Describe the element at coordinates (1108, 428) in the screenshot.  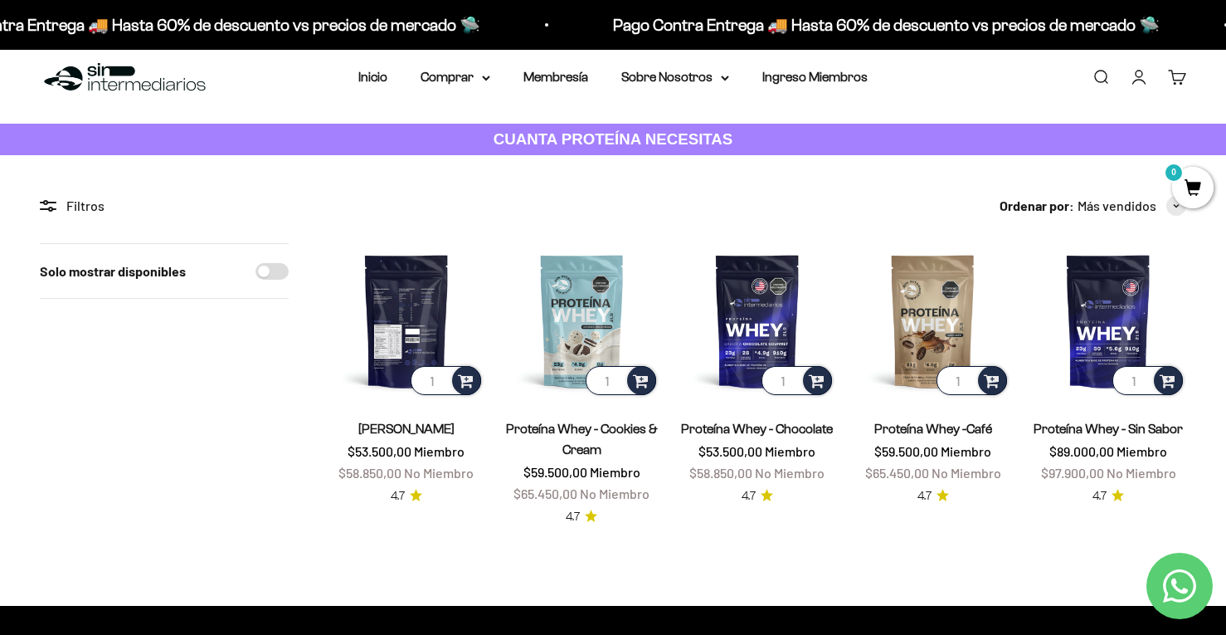
I see `a: Proteína Whey - Sin Sabor` at that location.